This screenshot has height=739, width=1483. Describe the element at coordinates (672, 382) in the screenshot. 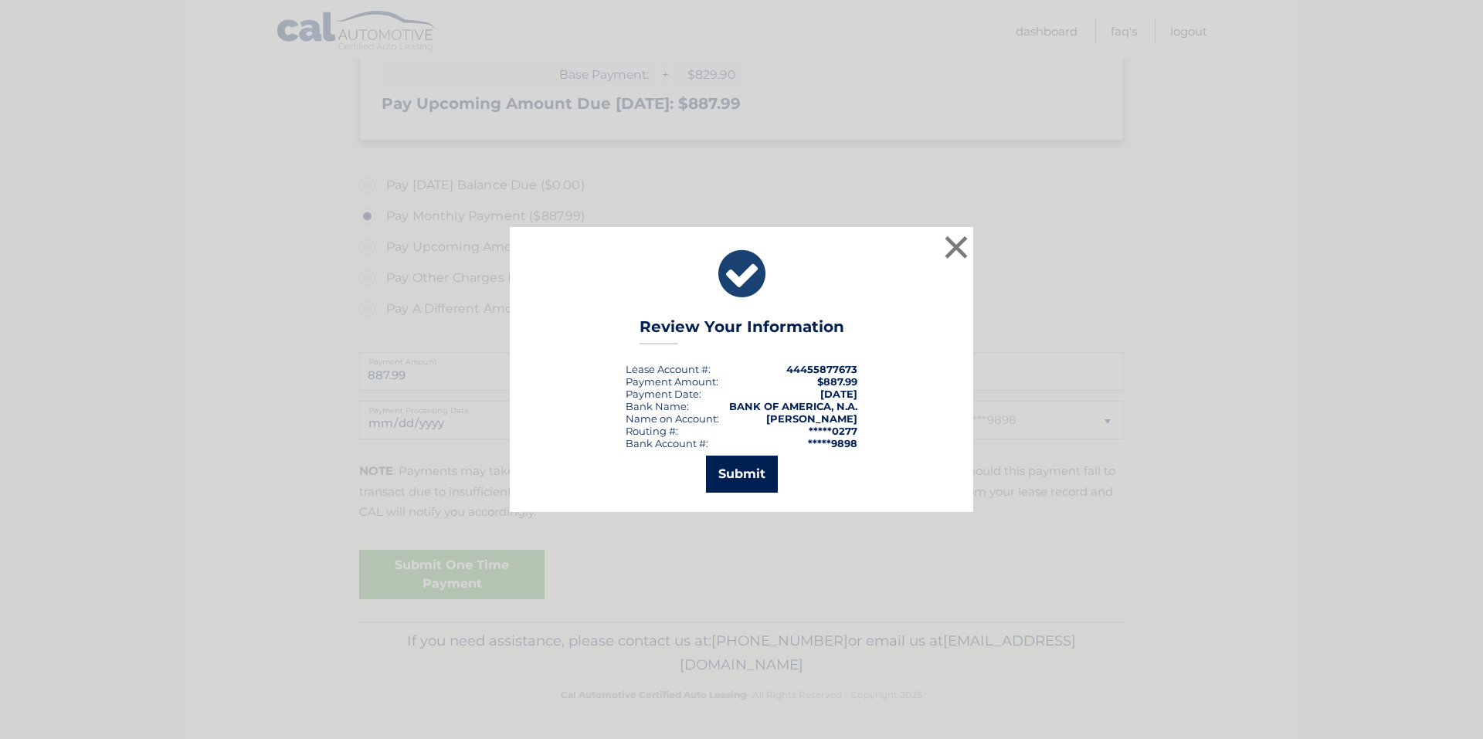

I see `div: Payment Amount:` at that location.